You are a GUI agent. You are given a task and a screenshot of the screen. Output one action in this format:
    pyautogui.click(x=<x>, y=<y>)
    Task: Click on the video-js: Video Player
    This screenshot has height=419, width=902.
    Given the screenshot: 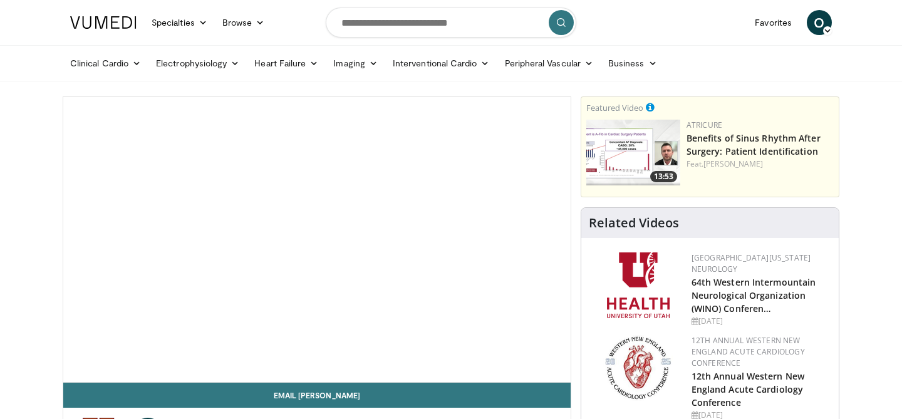 What is the action you would take?
    pyautogui.click(x=317, y=240)
    